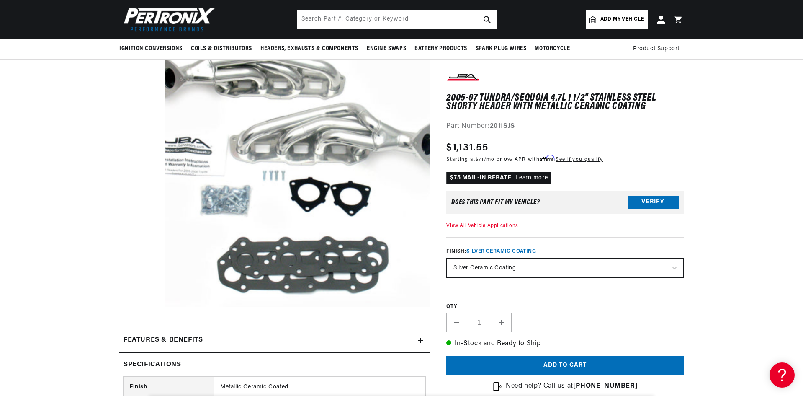  I want to click on button: Verify, so click(653, 202).